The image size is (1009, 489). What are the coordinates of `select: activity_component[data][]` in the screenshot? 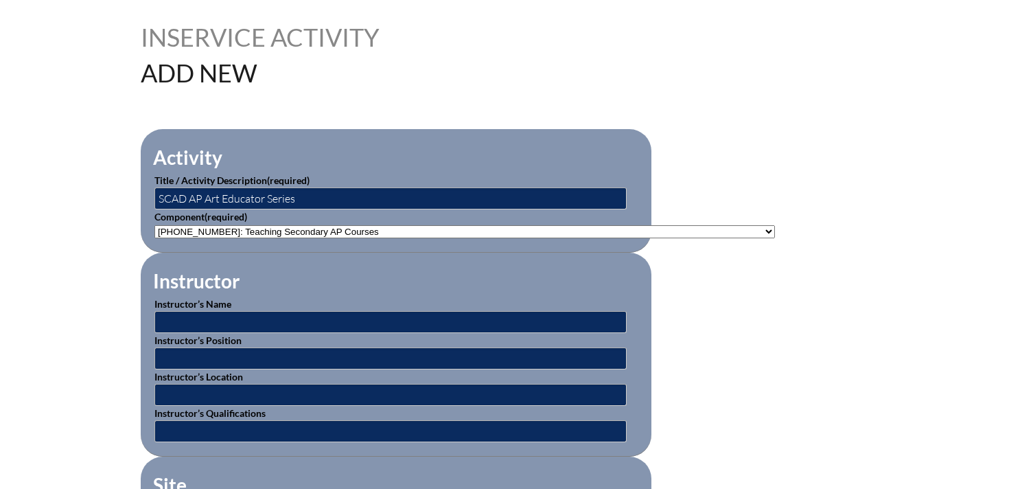 It's located at (465, 231).